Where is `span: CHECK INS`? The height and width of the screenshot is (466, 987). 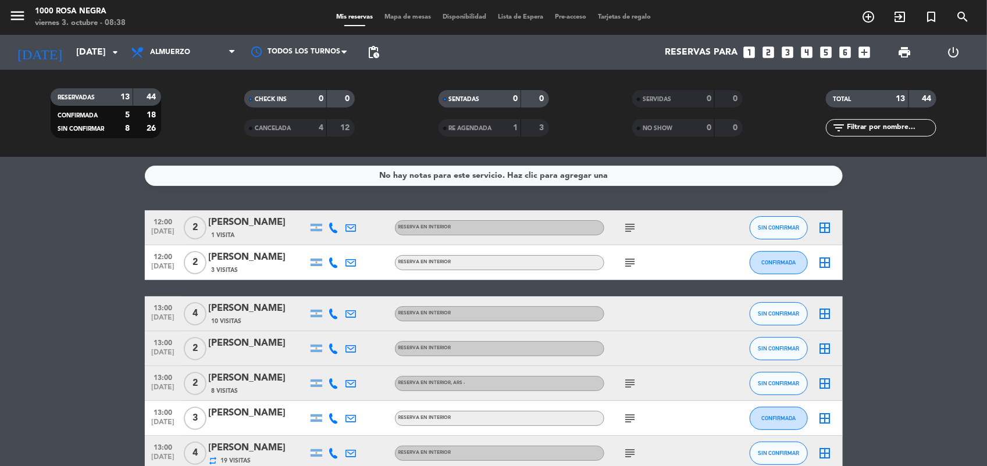
span: CHECK INS is located at coordinates (270, 99).